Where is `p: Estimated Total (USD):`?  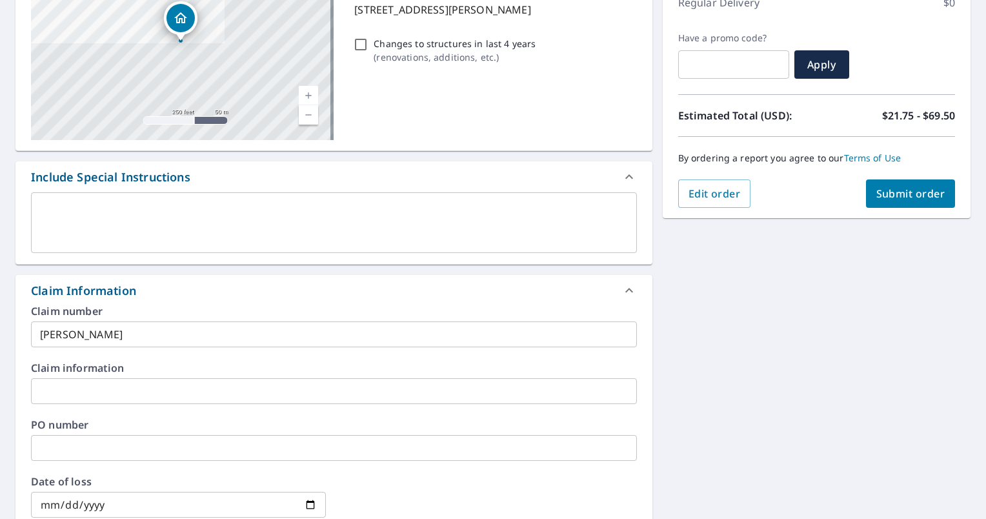 p: Estimated Total (USD): is located at coordinates (747, 115).